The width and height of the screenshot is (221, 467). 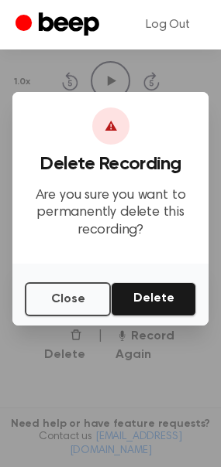 What do you see at coordinates (153, 300) in the screenshot?
I see `button: Delete` at bounding box center [153, 300].